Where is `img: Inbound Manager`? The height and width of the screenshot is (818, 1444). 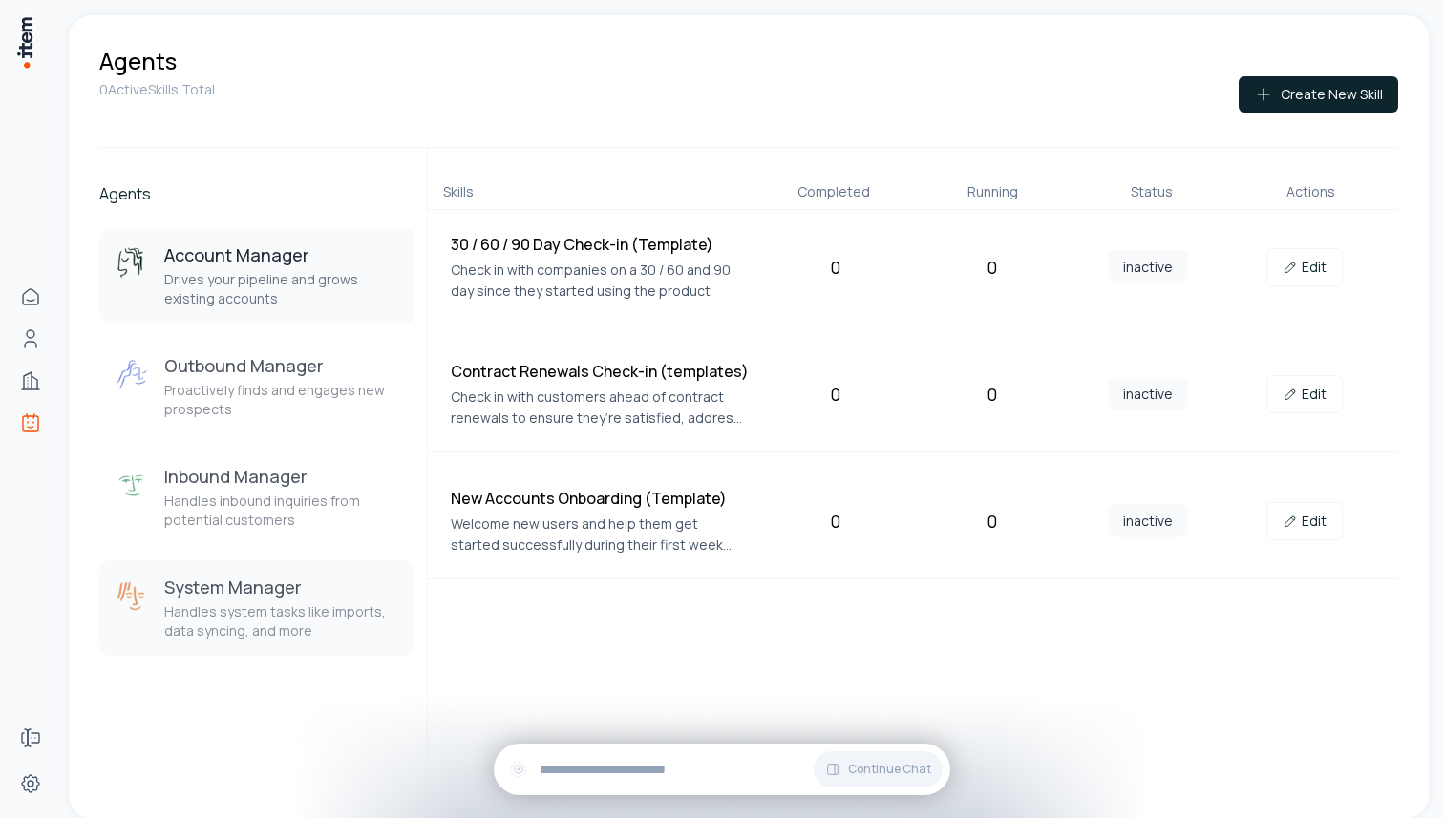 img: Inbound Manager is located at coordinates (132, 486).